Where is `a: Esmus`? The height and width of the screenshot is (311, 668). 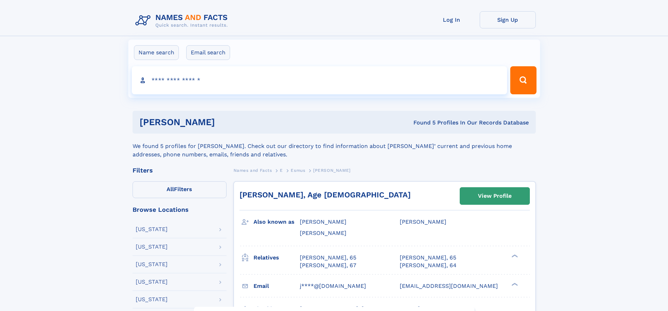 a: Esmus is located at coordinates (298, 170).